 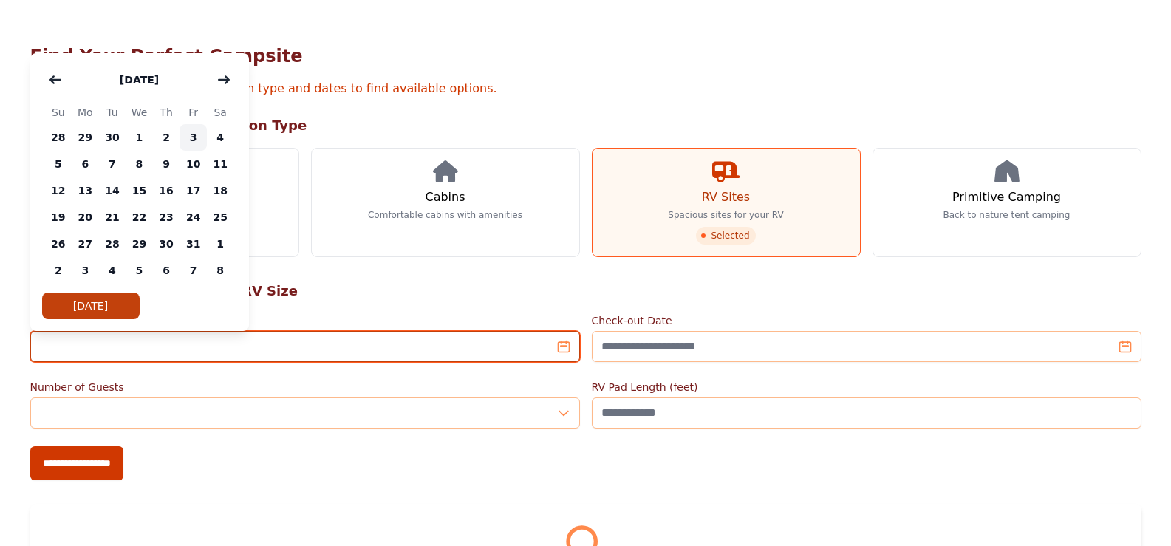 I want to click on h2: Step 1: Choose Accommodation Type, so click(x=586, y=126).